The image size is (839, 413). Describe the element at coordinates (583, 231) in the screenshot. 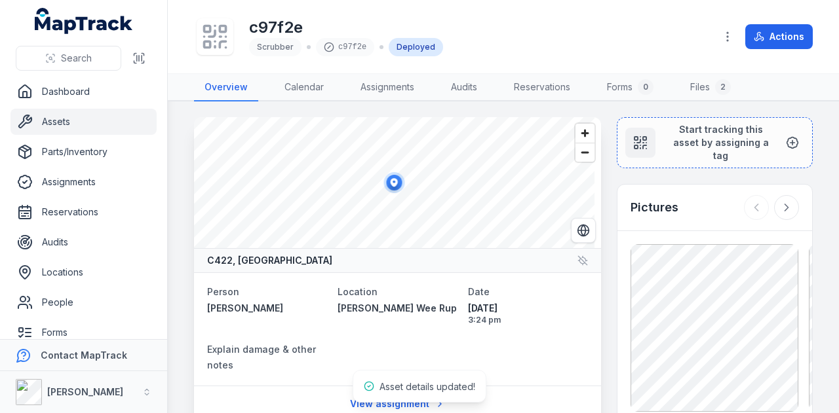

I see `button: Switch to Satellite View` at that location.